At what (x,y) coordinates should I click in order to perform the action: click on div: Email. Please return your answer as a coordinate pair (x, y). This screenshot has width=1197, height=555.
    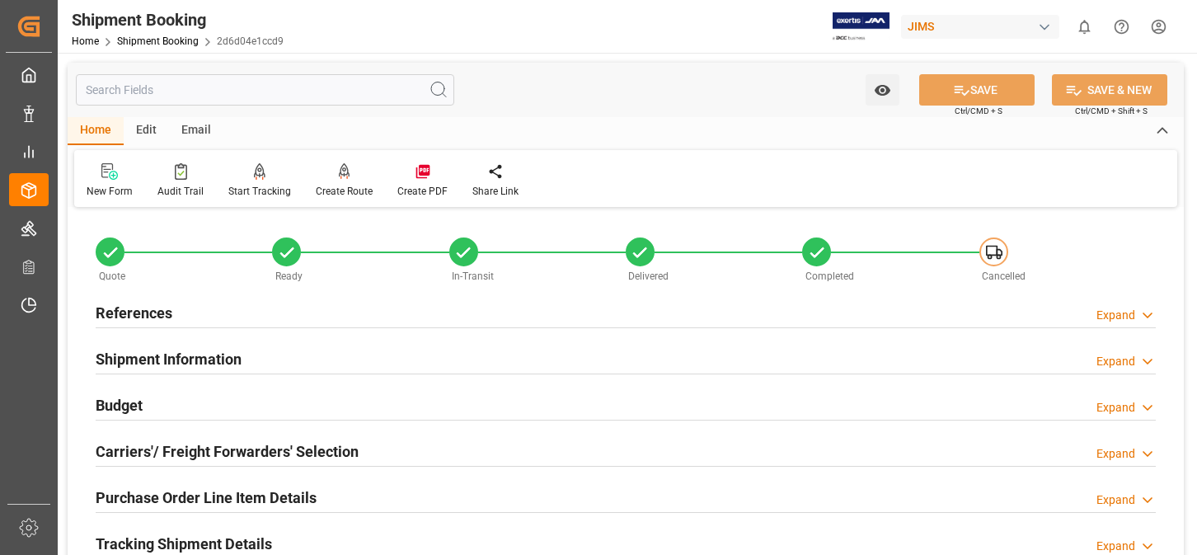
    Looking at the image, I should click on (196, 131).